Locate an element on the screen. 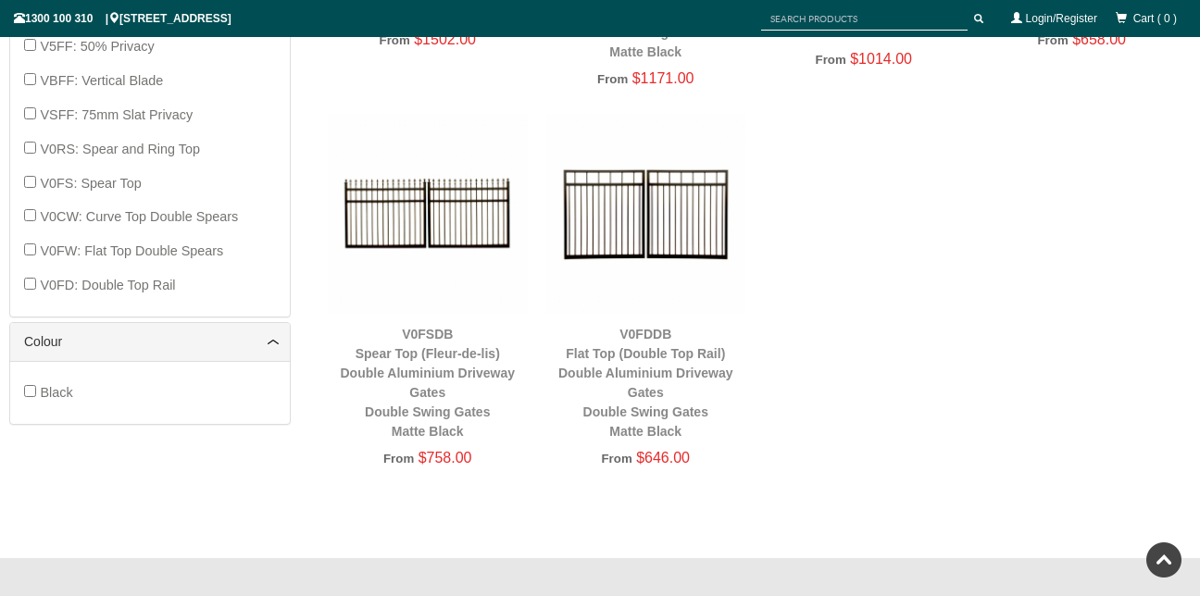  span: $1502.00 is located at coordinates (444, 39).